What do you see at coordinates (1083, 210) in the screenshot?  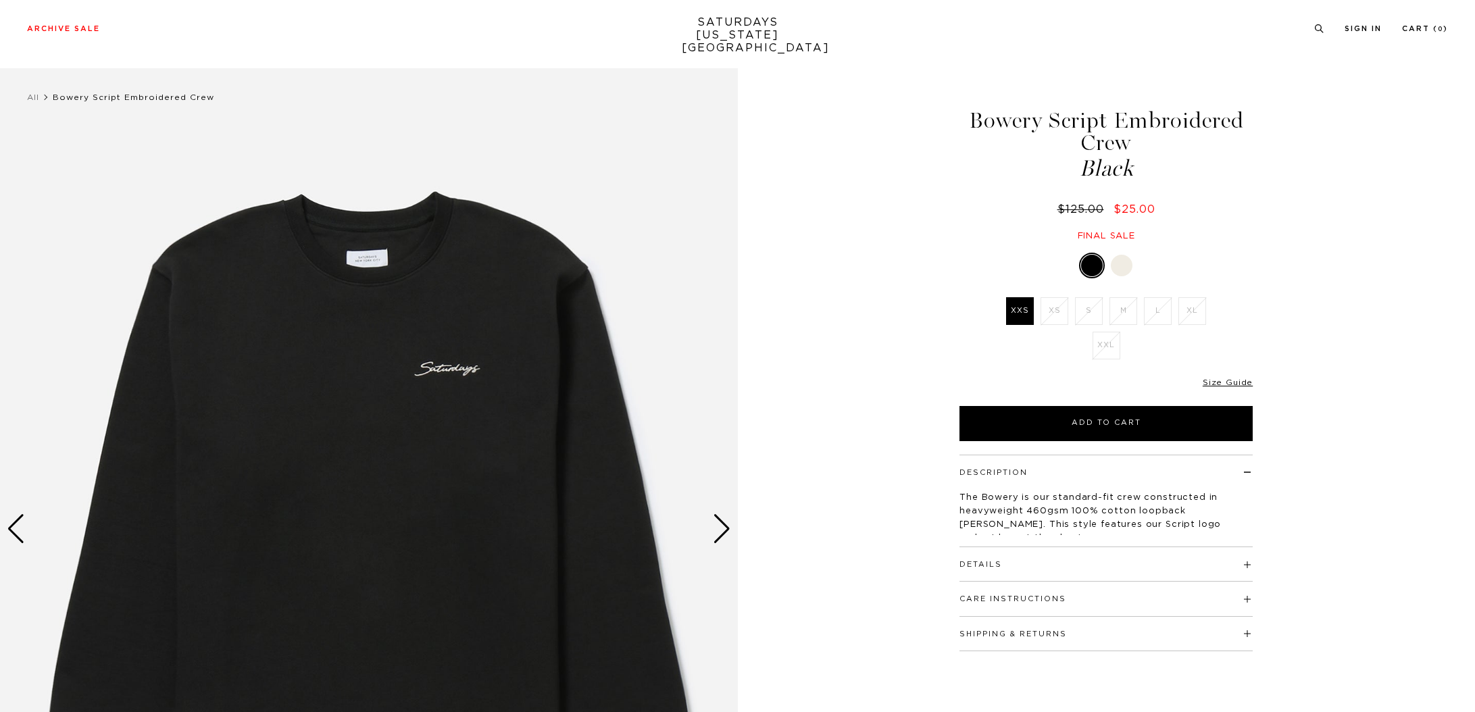 I see `del: $125.00` at bounding box center [1083, 210].